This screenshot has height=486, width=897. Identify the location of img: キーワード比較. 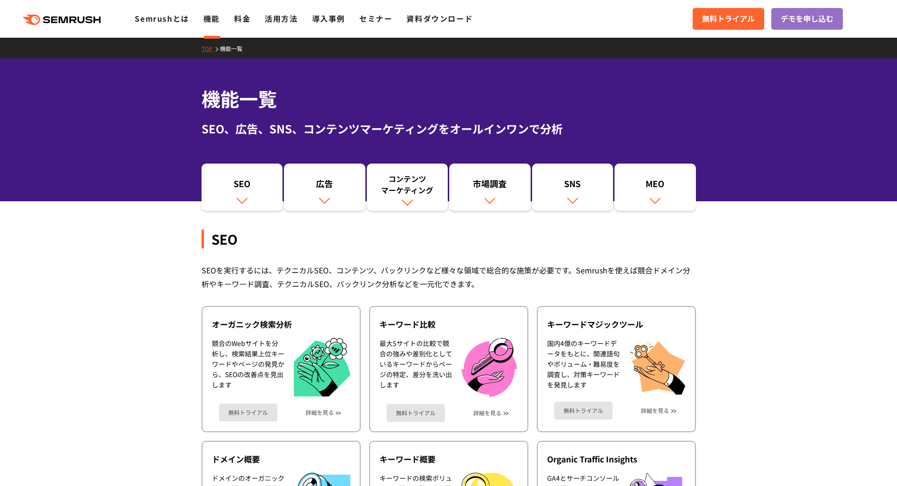
(489, 367).